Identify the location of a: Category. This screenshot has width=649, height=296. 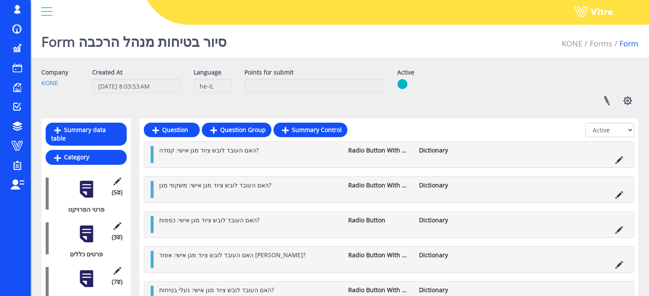
(86, 157).